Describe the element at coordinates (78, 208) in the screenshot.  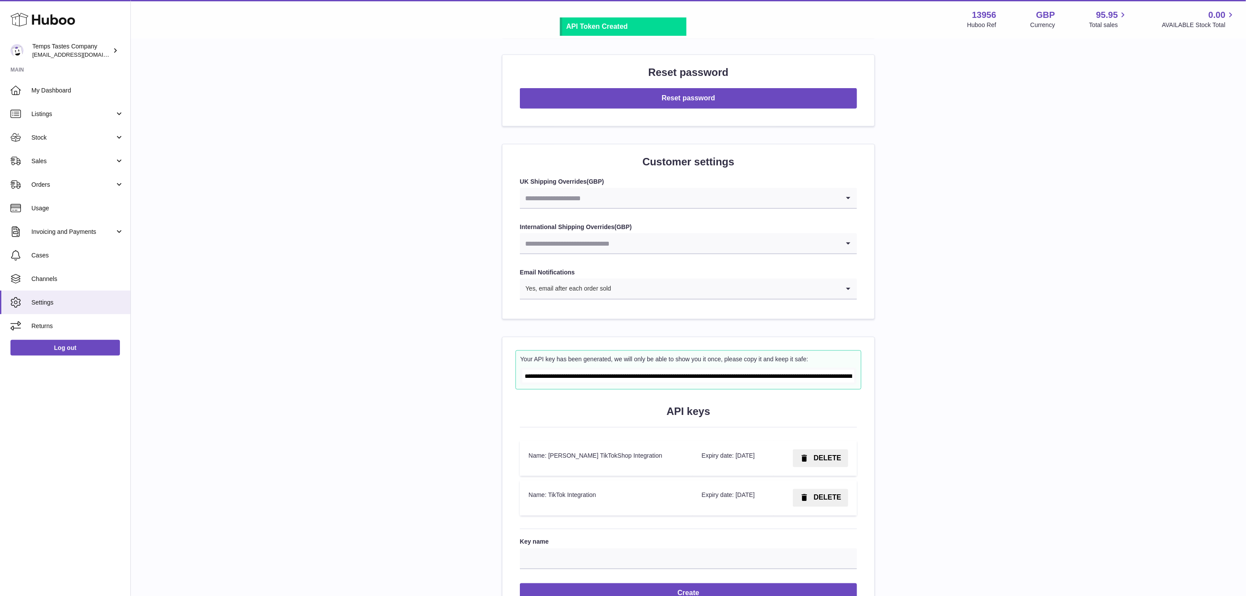
I see `span: Usage` at that location.